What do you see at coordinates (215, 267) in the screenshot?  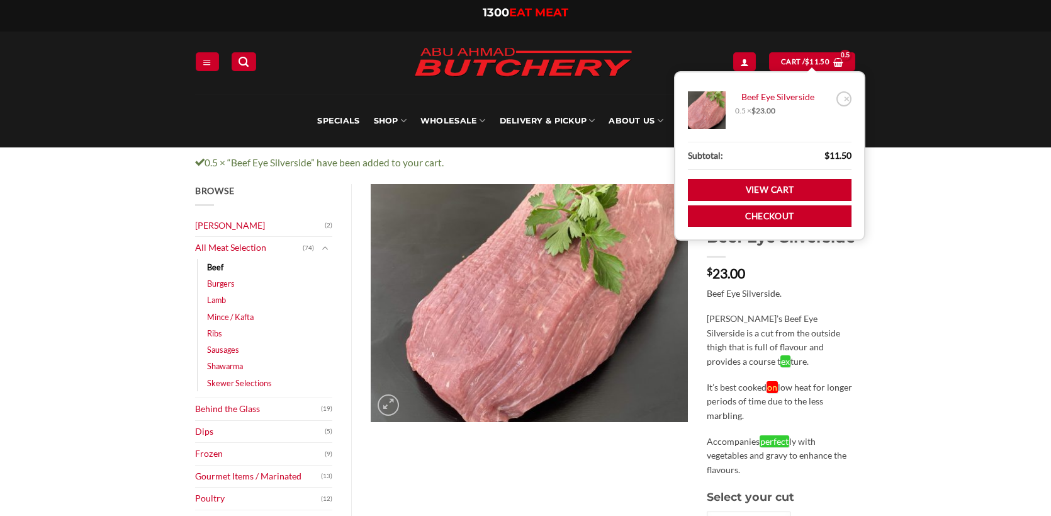 I see `a: Beef` at bounding box center [215, 267].